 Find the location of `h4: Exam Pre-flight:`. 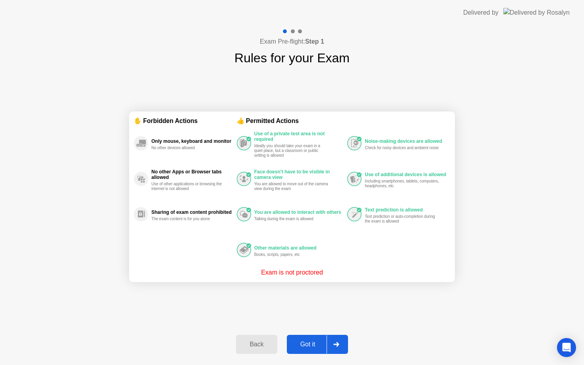

h4: Exam Pre-flight: is located at coordinates (292, 42).